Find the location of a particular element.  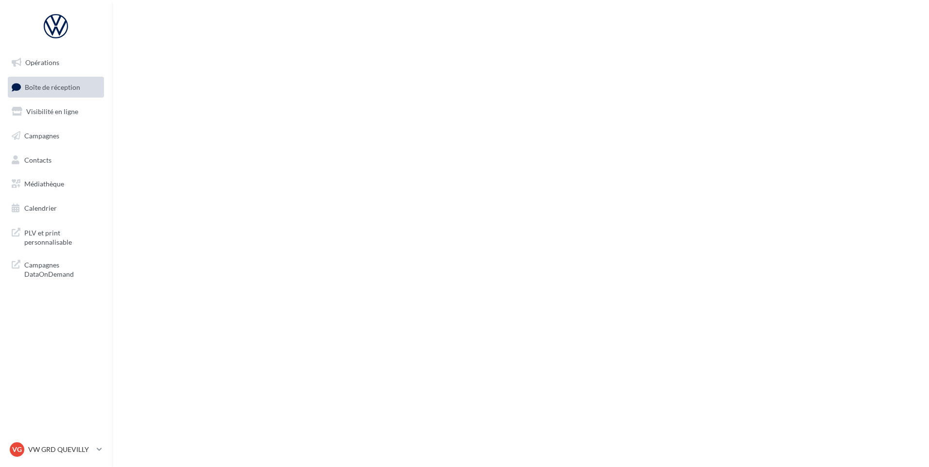

a: Boîte de réception is located at coordinates (56, 87).